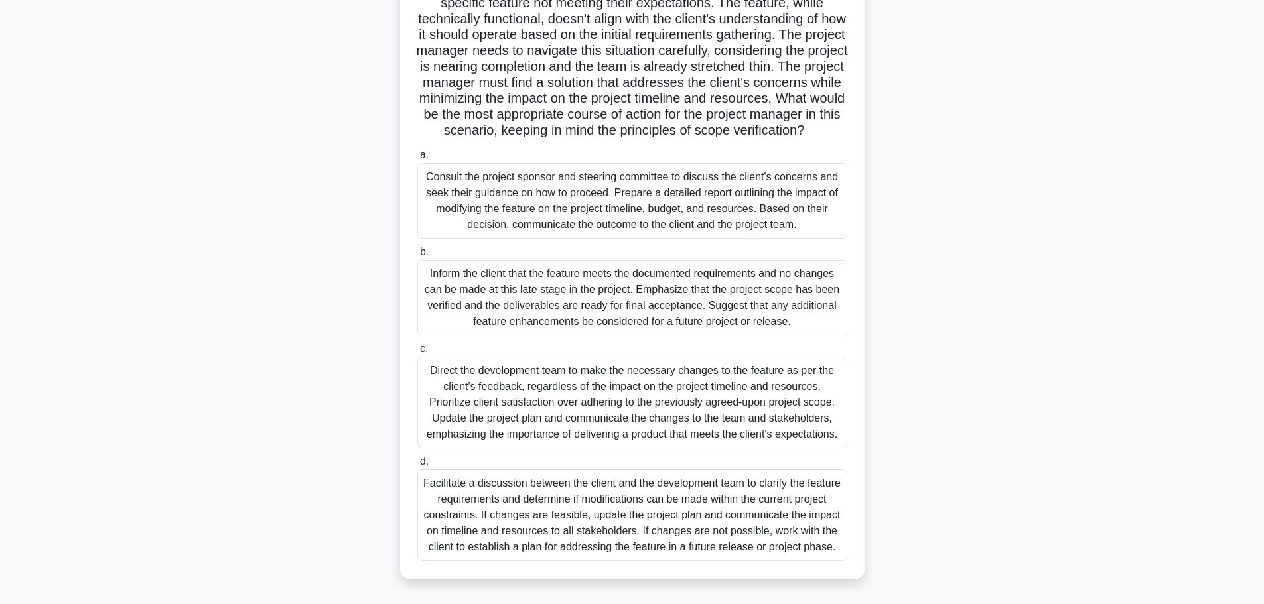 The height and width of the screenshot is (604, 1264). I want to click on span: b., so click(424, 251).